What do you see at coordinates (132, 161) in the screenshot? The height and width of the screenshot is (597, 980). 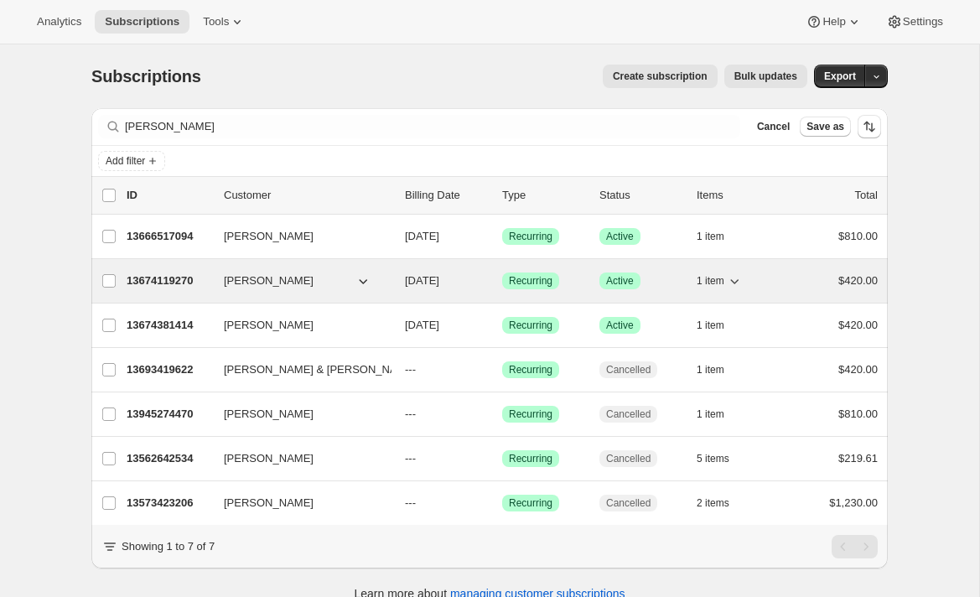 I see `button: Add filter` at bounding box center [132, 161].